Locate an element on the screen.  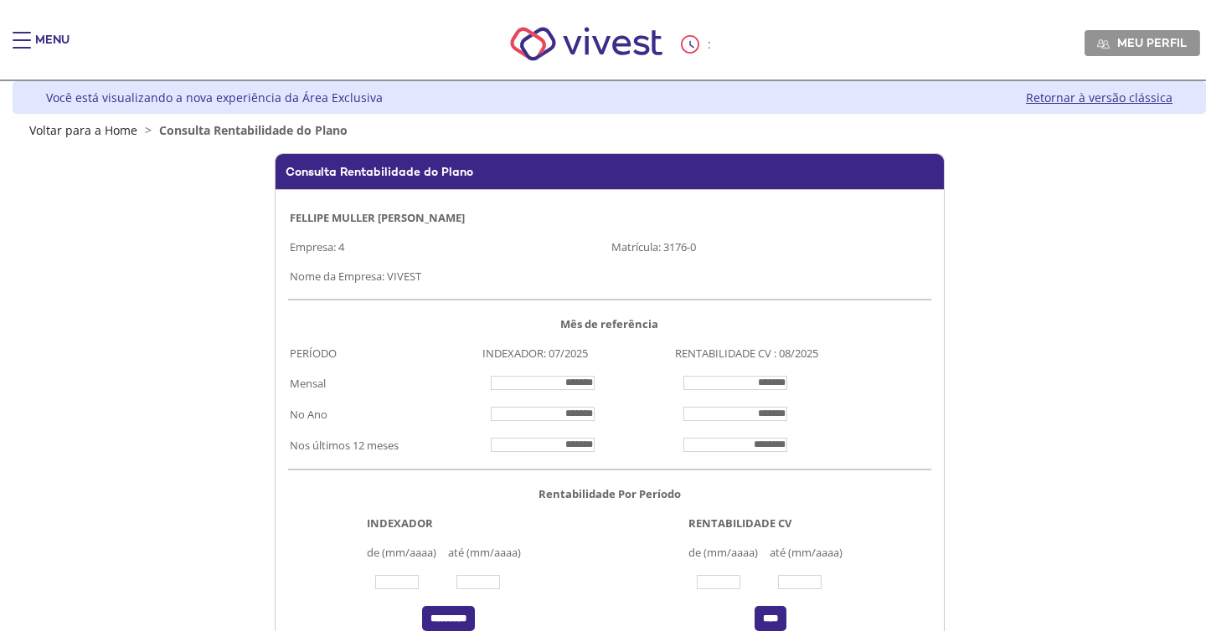
div: Menu is located at coordinates (52, 49).